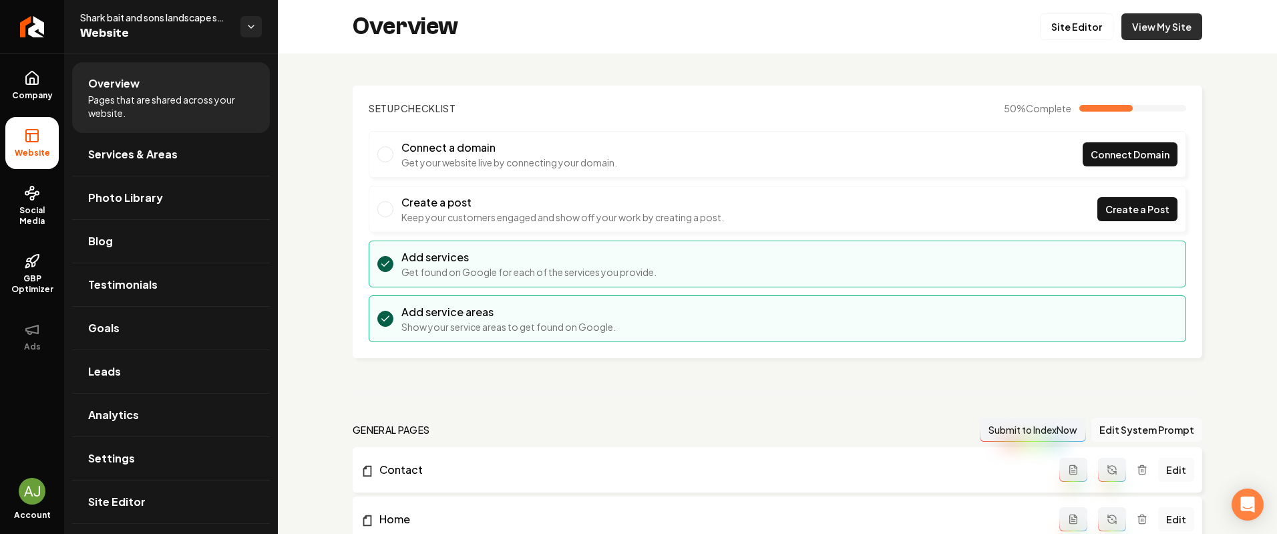  I want to click on span: Pages that are shared across your website., so click(171, 106).